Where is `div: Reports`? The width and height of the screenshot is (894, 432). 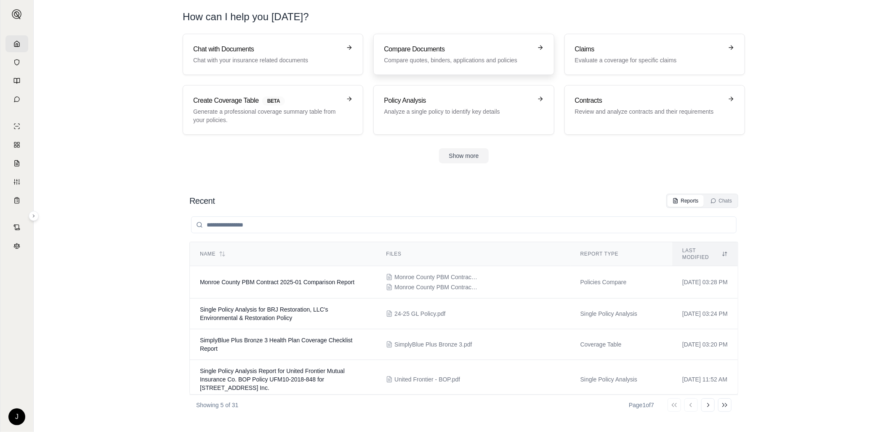
div: Reports is located at coordinates (686, 201).